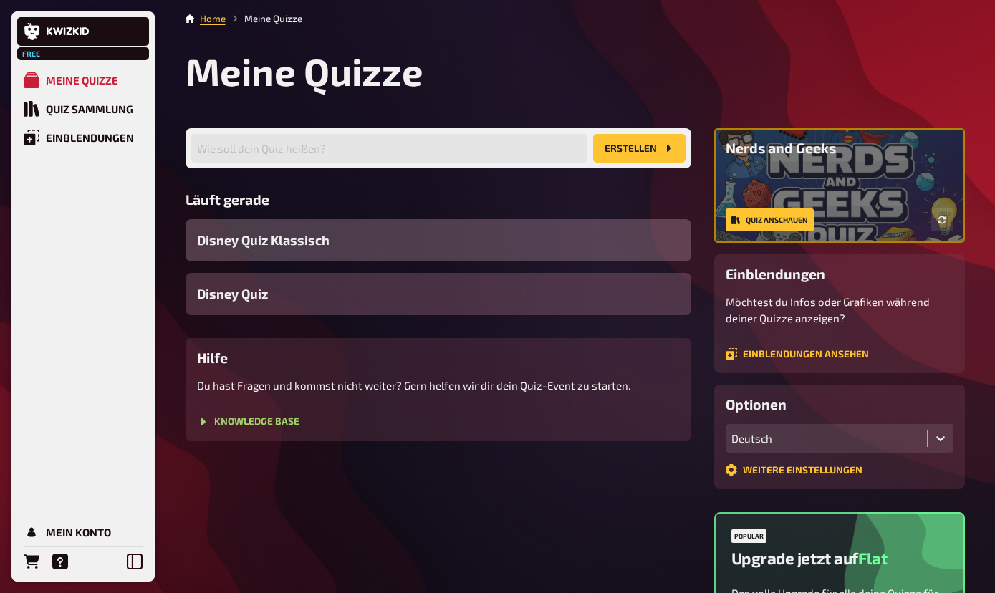 This screenshot has height=593, width=995. I want to click on div: Meine Quizze, so click(82, 80).